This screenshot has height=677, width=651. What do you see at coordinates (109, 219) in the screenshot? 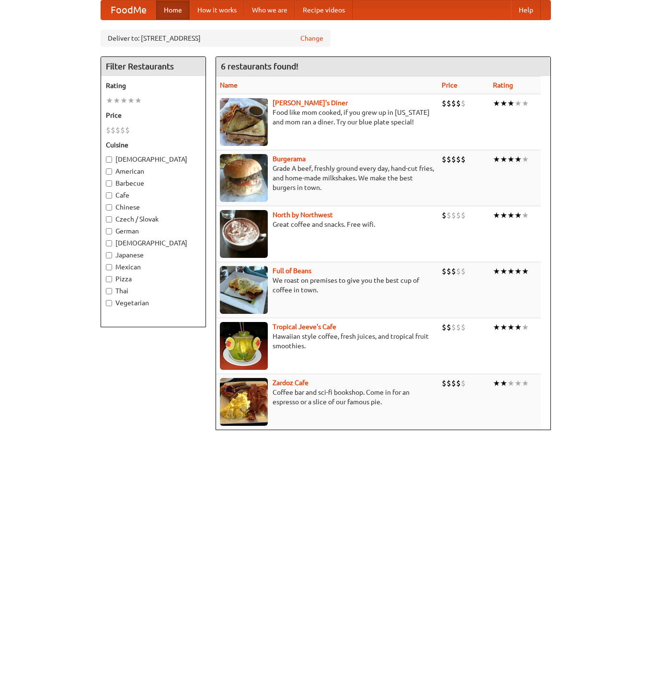
I see `input: Czech / Slovak` at bounding box center [109, 219].